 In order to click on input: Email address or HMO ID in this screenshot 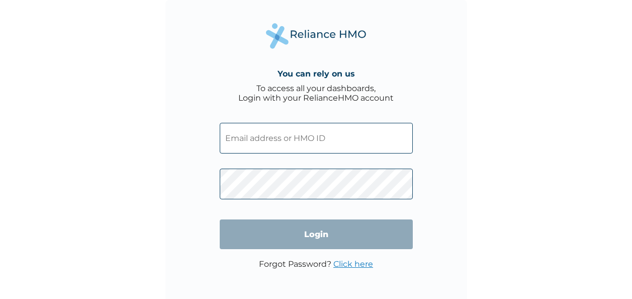, I will do `click(316, 138)`.